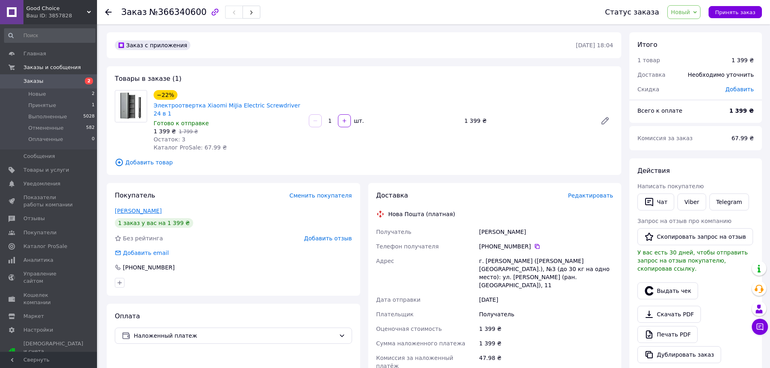  What do you see at coordinates (152, 45) in the screenshot?
I see `div: Заказ с приложения` at bounding box center [152, 45].